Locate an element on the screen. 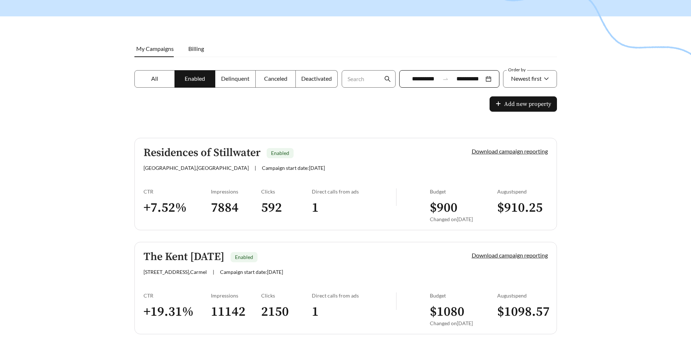  h3: $ 1080 is located at coordinates (463, 312).